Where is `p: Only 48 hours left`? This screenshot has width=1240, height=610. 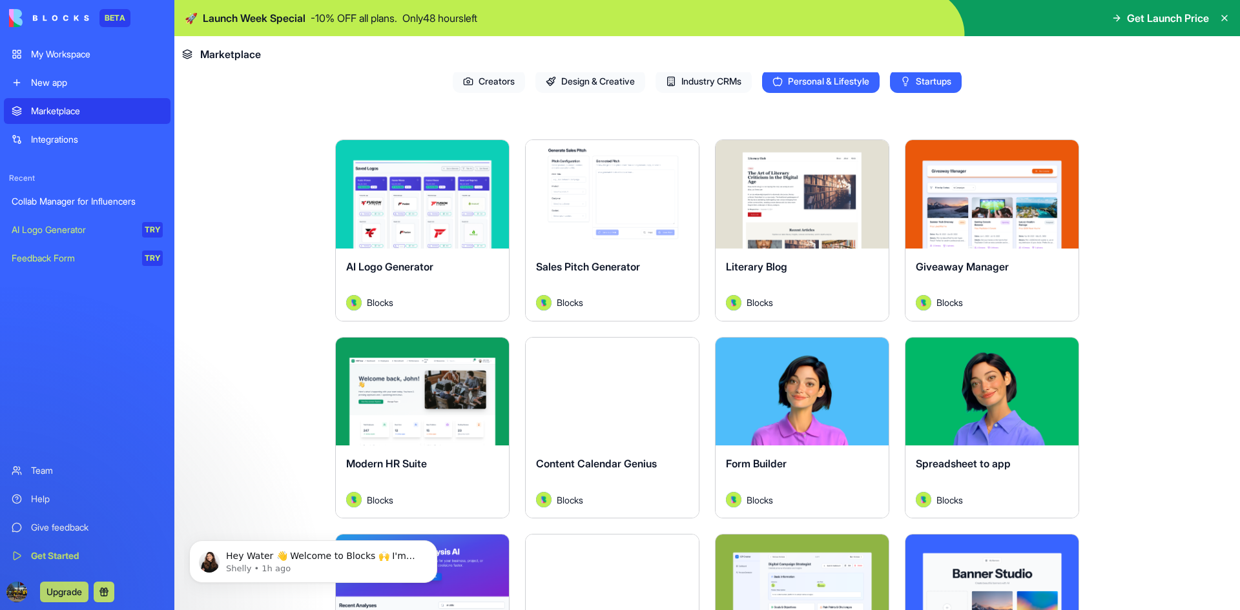 p: Only 48 hours left is located at coordinates (440, 18).